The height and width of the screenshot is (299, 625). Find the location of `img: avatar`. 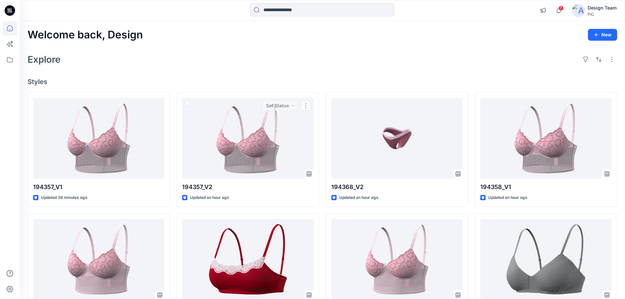

img: avatar is located at coordinates (579, 11).